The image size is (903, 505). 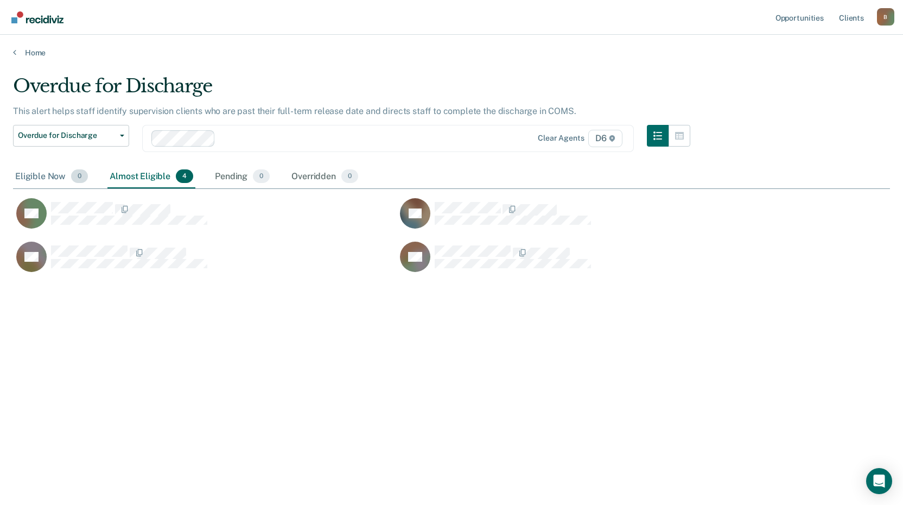 What do you see at coordinates (205, 219) in the screenshot?
I see `div: CaseloadOpportunityCell-0720760` at bounding box center [205, 219].